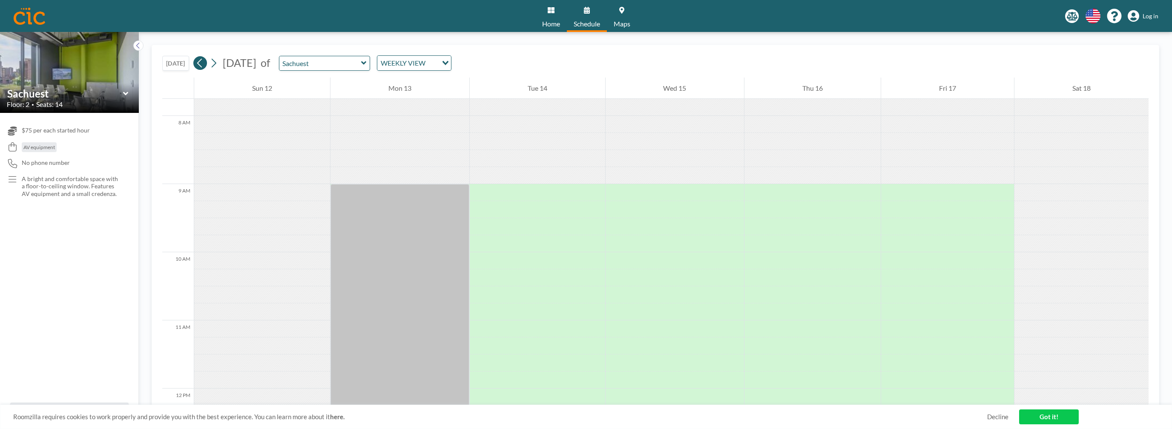 This screenshot has height=429, width=1172. I want to click on div: Sun 12, so click(262, 88).